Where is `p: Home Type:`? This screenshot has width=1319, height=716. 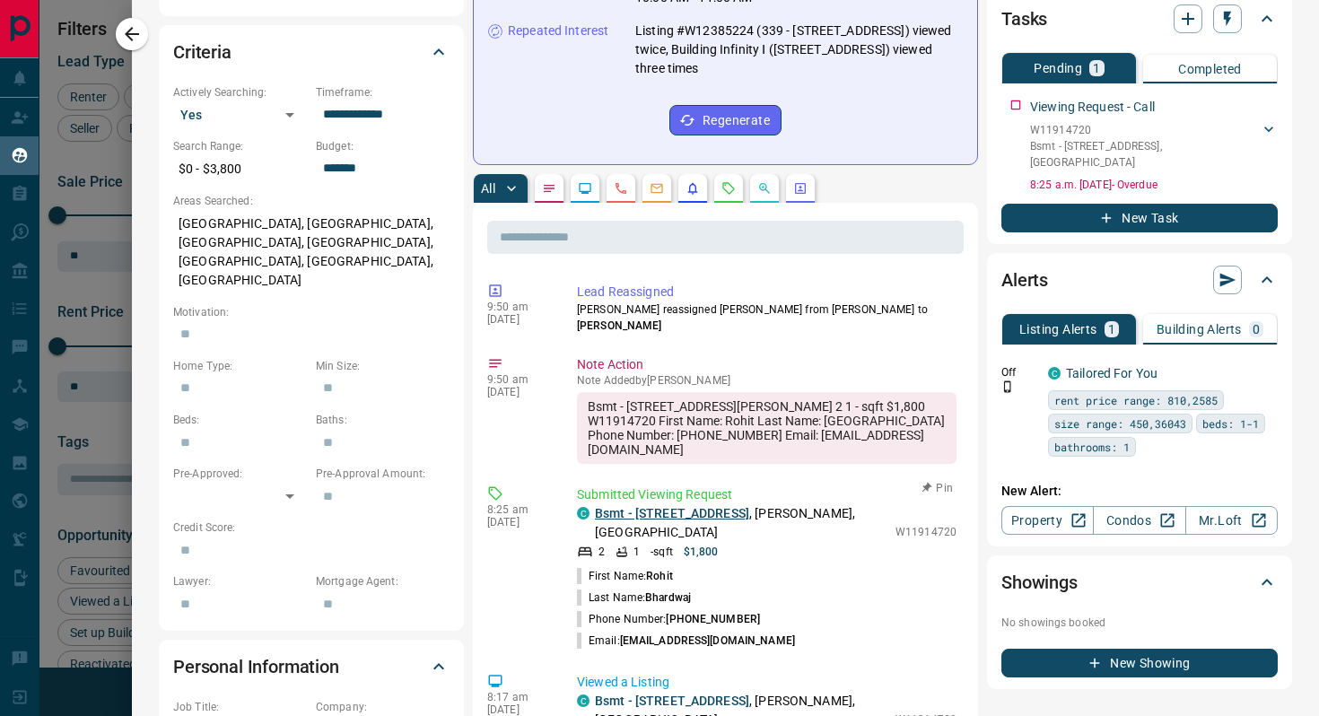 p: Home Type: is located at coordinates (240, 366).